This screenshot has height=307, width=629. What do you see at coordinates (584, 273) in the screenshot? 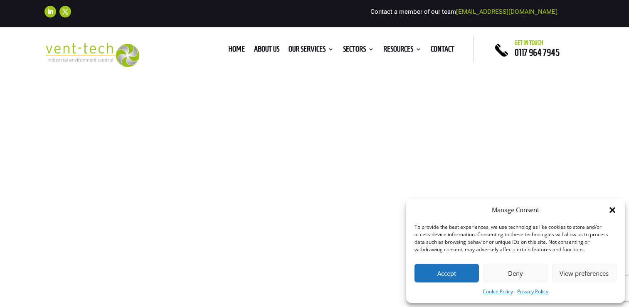
I see `button: View preferences` at bounding box center [584, 273].